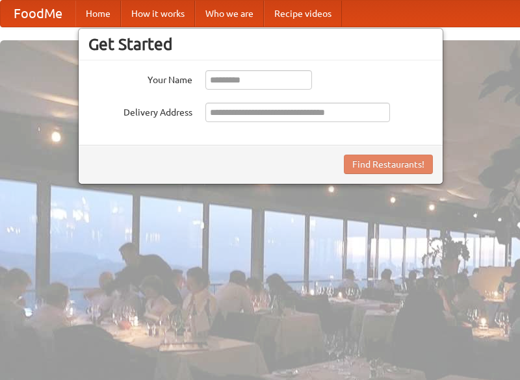 The width and height of the screenshot is (520, 380). Describe the element at coordinates (260, 44) in the screenshot. I see `h3: Get Started` at that location.